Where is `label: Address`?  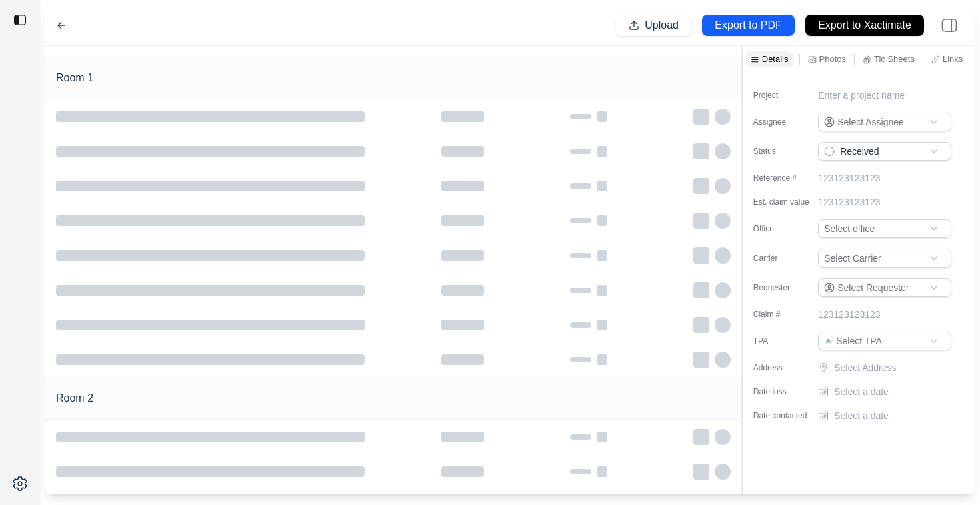
label: Address is located at coordinates (787, 367).